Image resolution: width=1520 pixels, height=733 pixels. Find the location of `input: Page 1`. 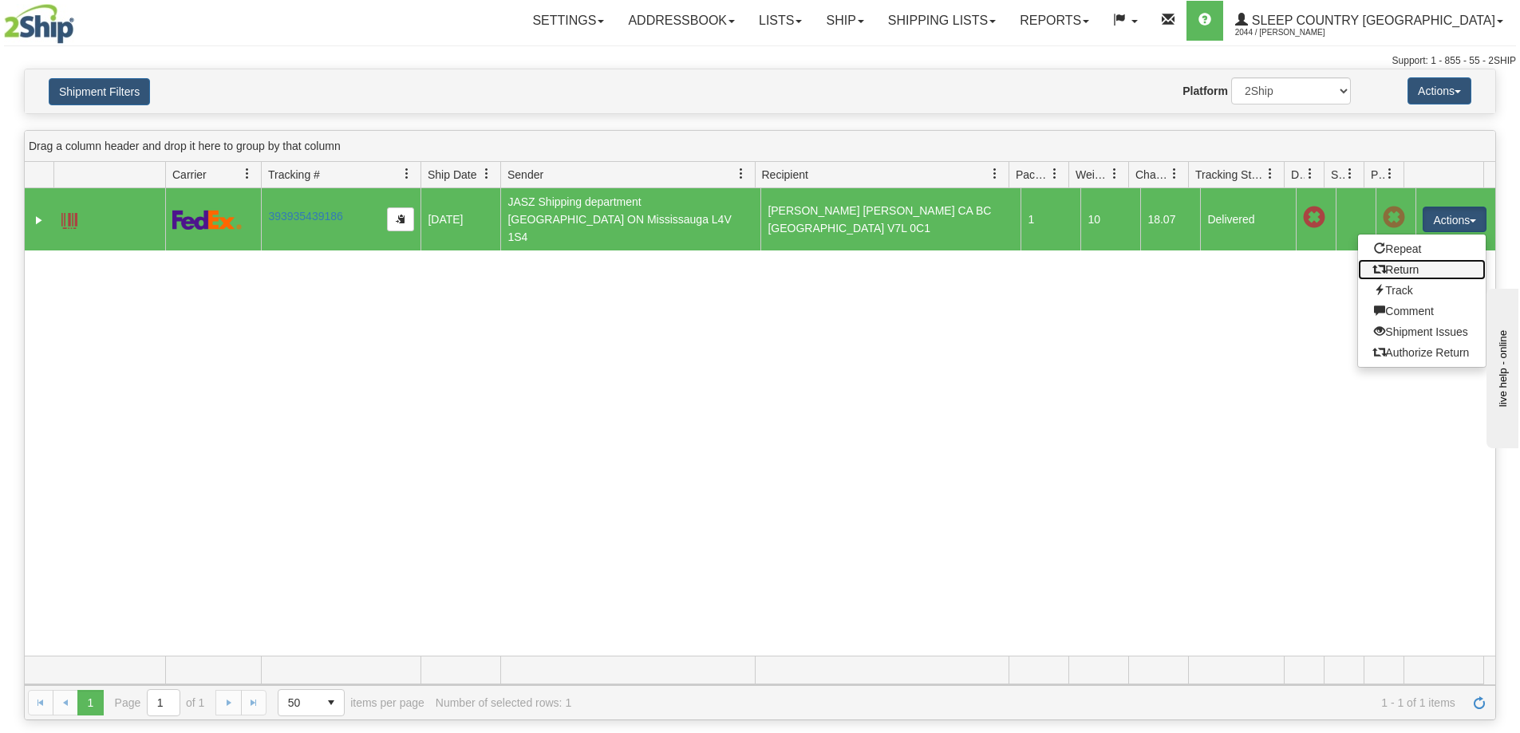

input: Page 1 is located at coordinates (164, 703).